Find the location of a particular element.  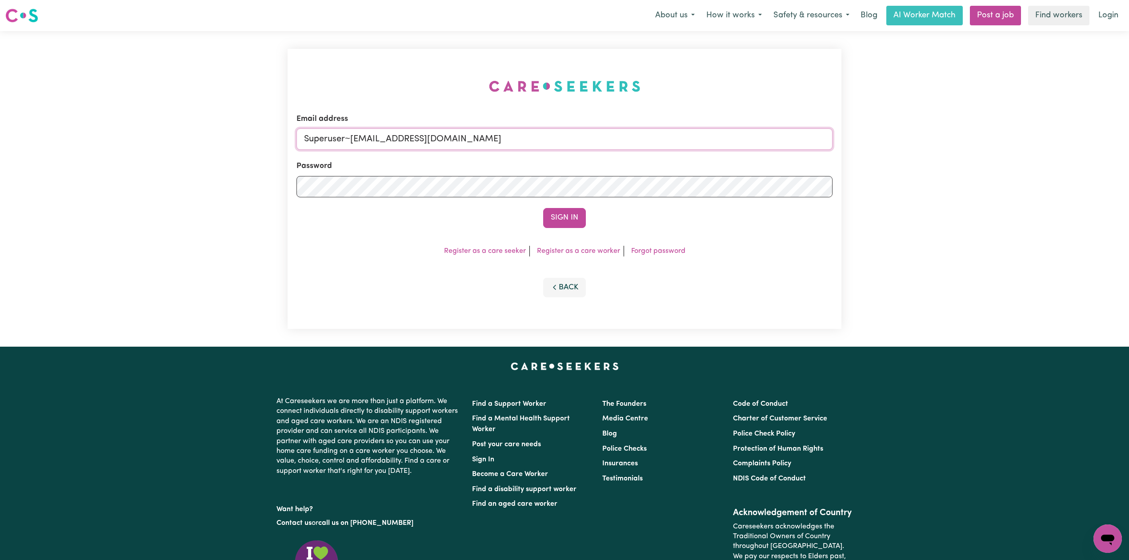

button: Safety & resources is located at coordinates (812, 16).